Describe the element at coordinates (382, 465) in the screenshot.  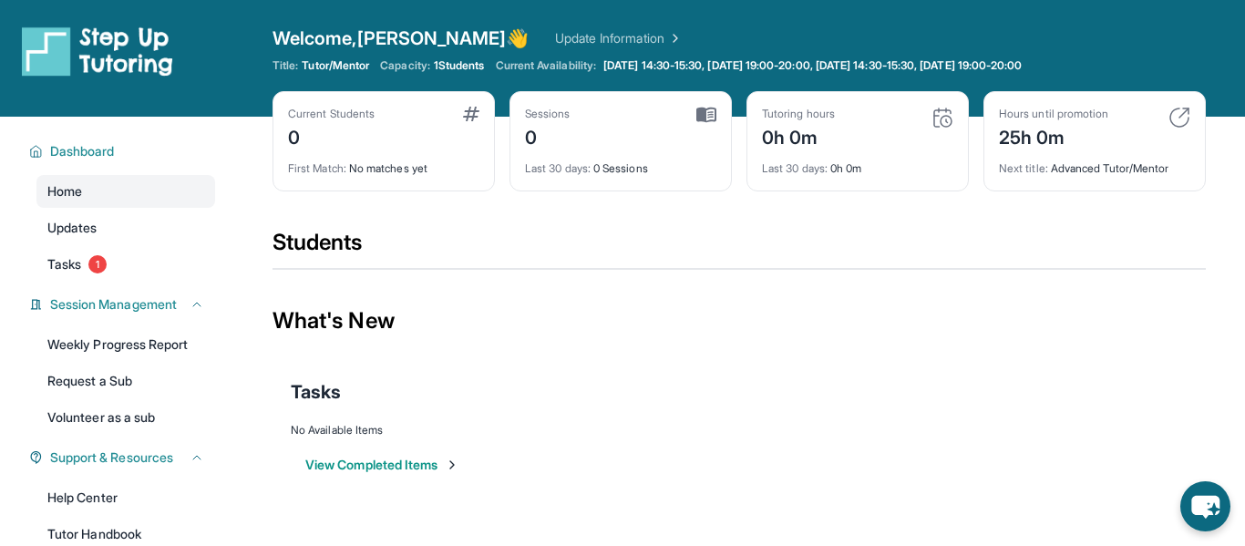
I see `button: View Completed Items` at that location.